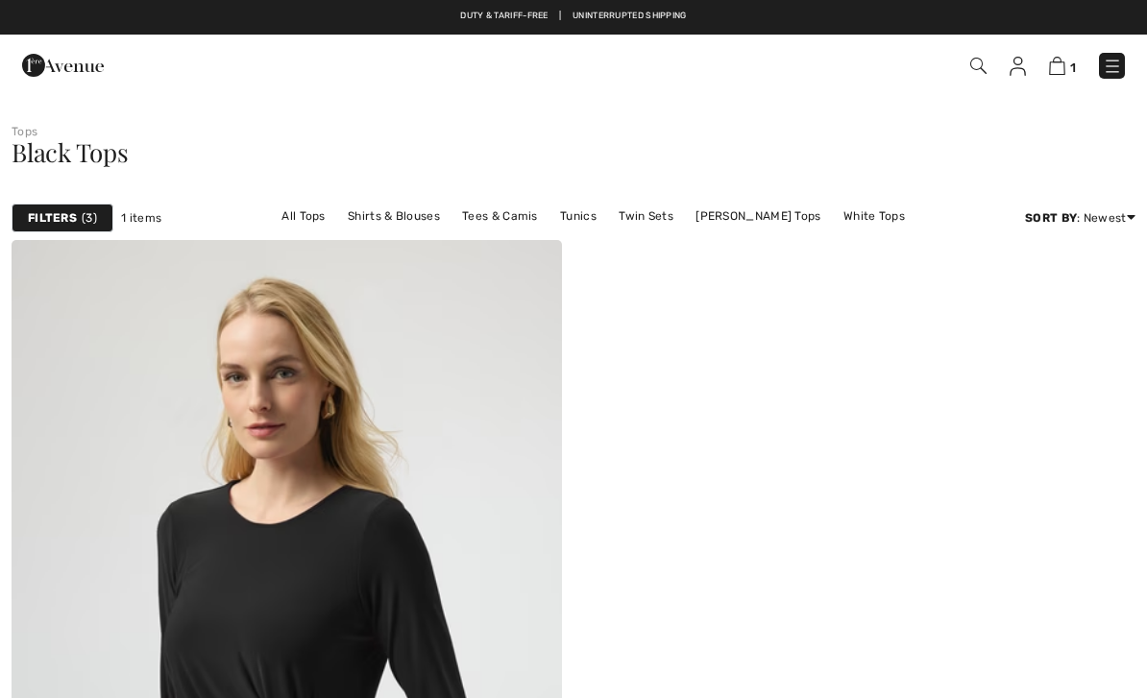  I want to click on a: White Tops, so click(874, 216).